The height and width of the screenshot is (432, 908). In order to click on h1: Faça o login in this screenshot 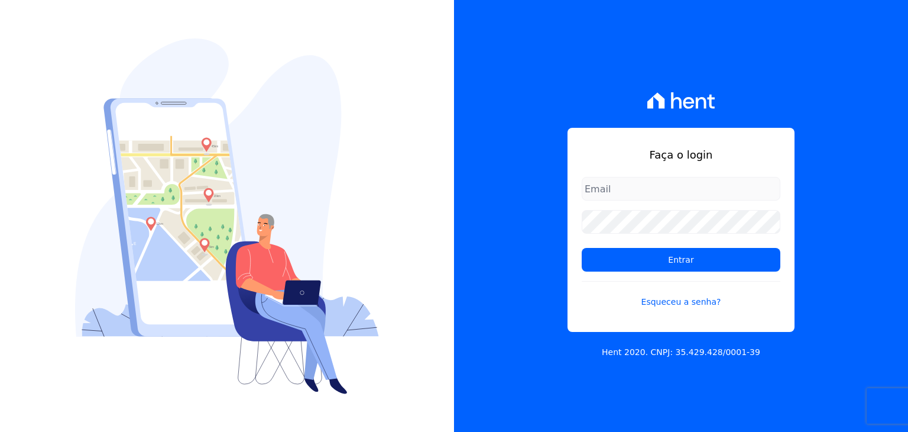, I will do `click(681, 154)`.